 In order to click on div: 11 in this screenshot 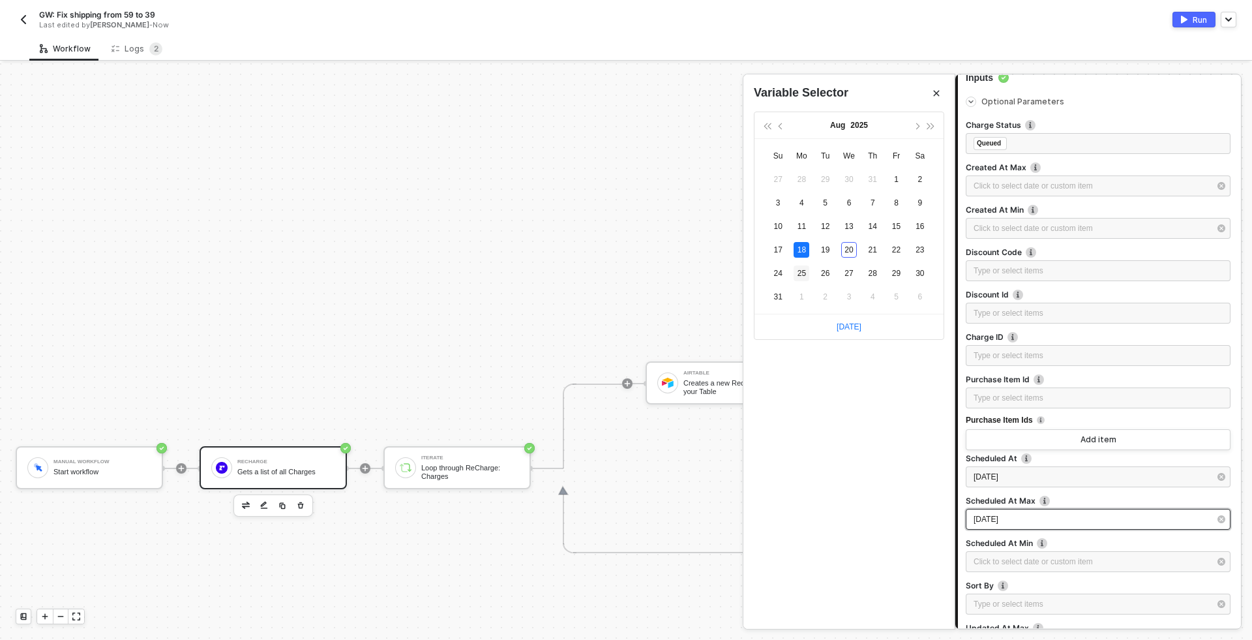, I will do `click(802, 226)`.